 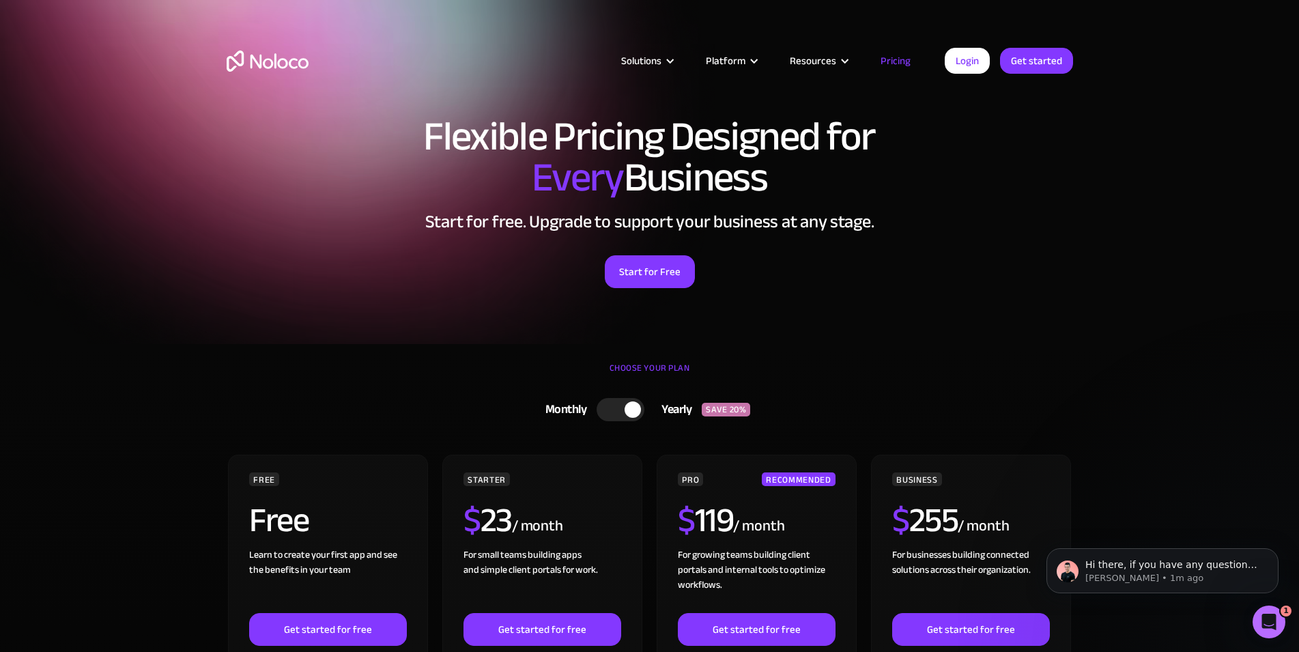 What do you see at coordinates (650, 222) in the screenshot?
I see `h2: Start for free. Upgrade to support your business at any stage.` at bounding box center [650, 222].